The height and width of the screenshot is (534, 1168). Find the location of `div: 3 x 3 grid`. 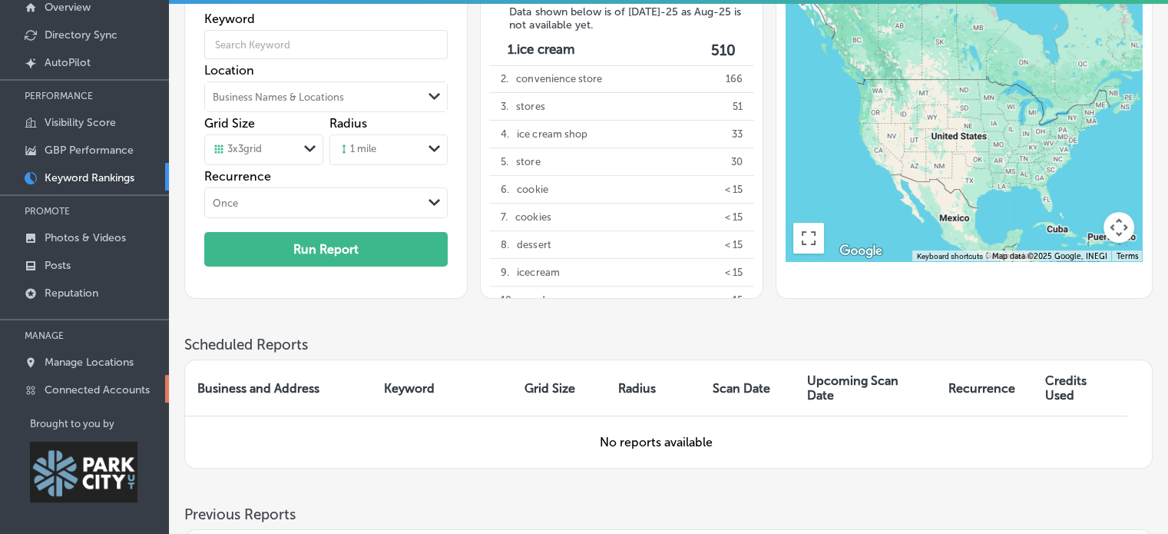

div: 3 x 3 grid is located at coordinates (237, 150).